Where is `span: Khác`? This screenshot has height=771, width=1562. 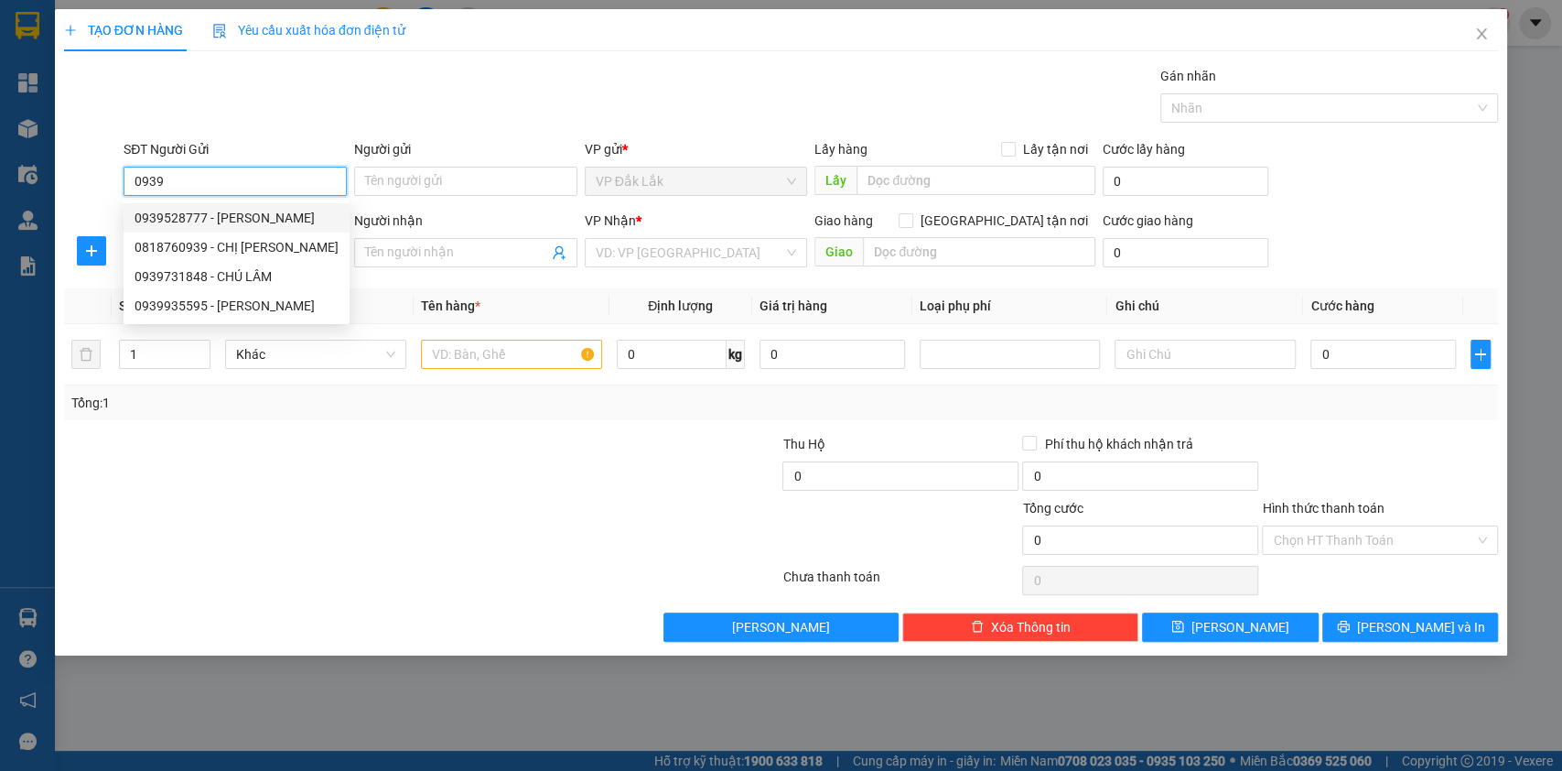 span: Khác is located at coordinates (316, 354).